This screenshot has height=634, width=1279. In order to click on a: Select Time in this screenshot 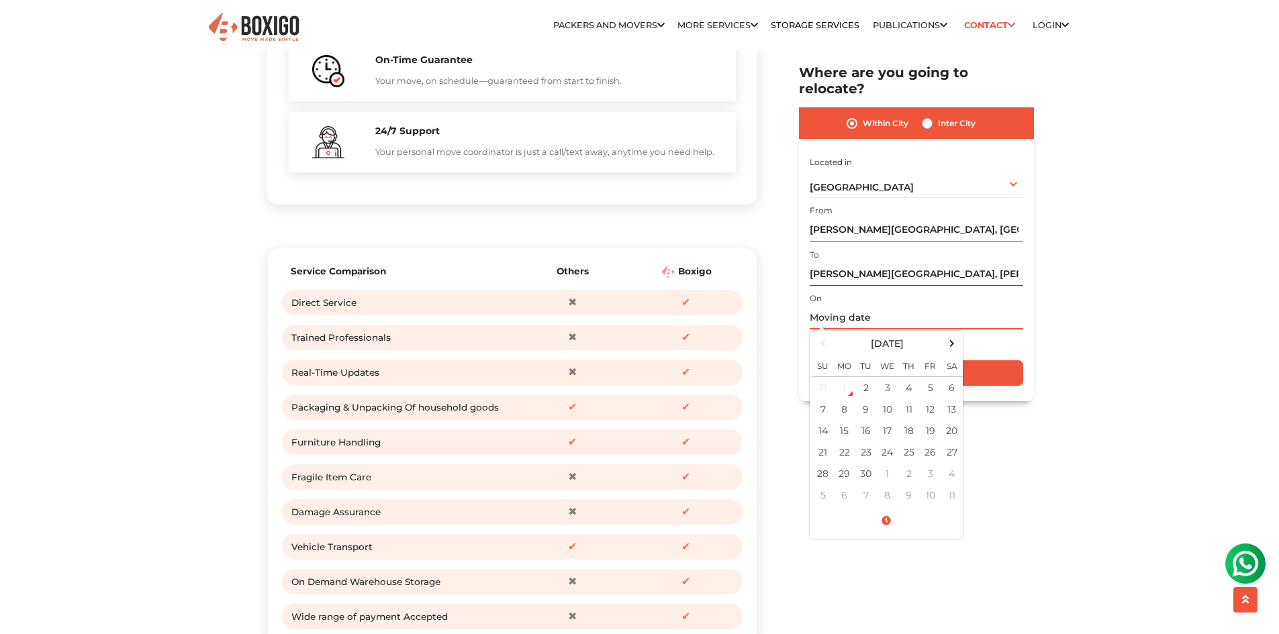, I will do `click(886, 521)`.